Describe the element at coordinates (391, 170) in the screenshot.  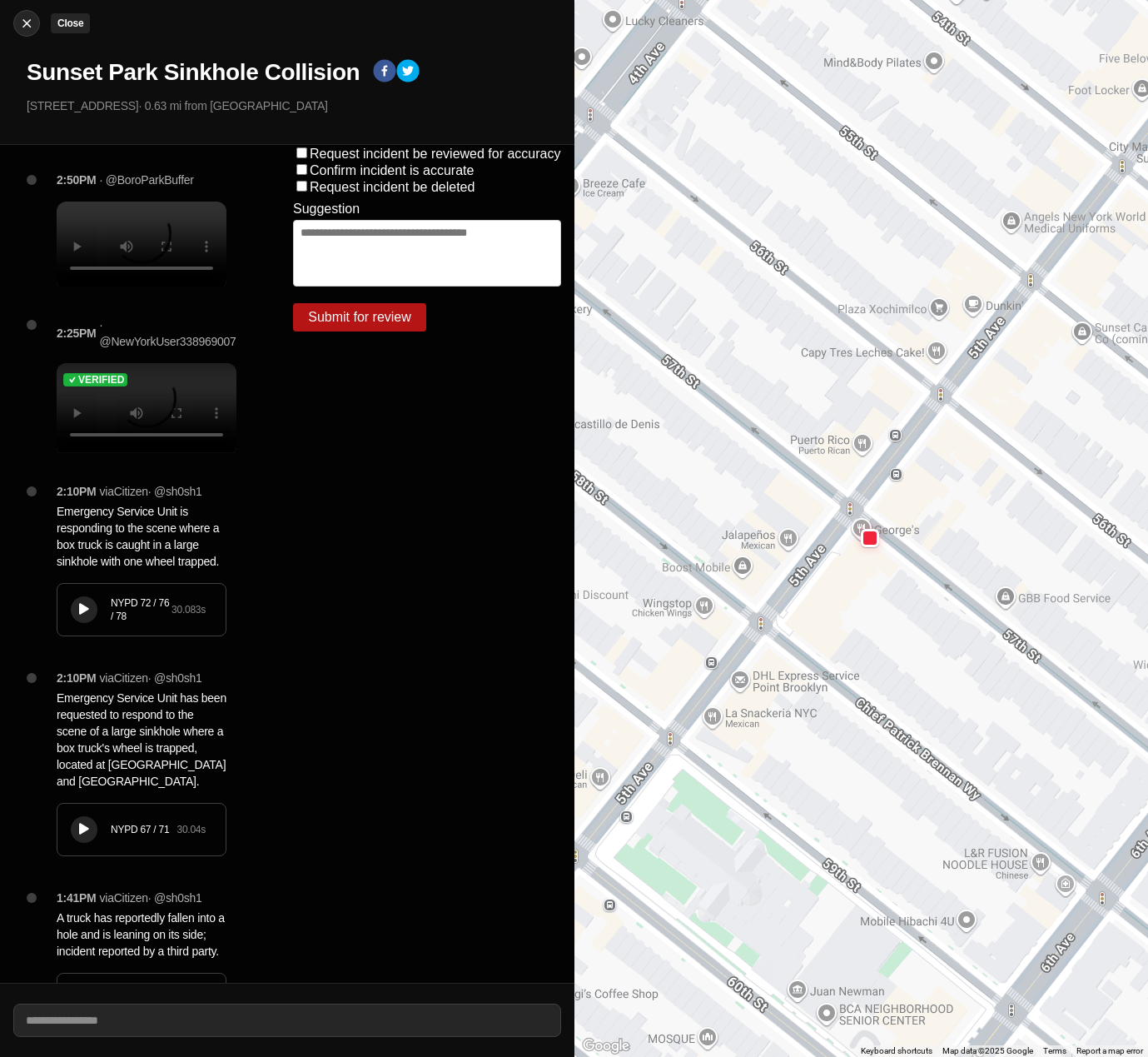
I see `label: Confirm incident is accurate` at that location.